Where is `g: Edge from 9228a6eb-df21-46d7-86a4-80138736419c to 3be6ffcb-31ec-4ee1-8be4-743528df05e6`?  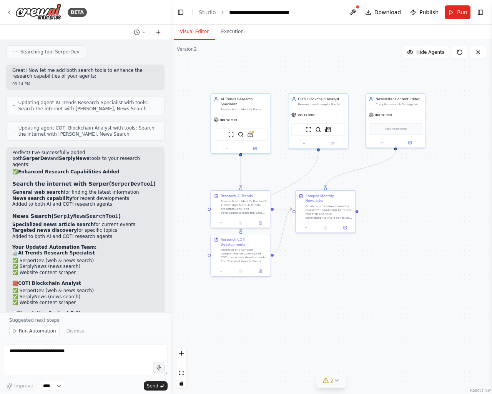 g: Edge from 9228a6eb-df21-46d7-86a4-80138736419c to 3be6ffcb-31ec-4ee1-8be4-743528df05e6 is located at coordinates (360, 169).